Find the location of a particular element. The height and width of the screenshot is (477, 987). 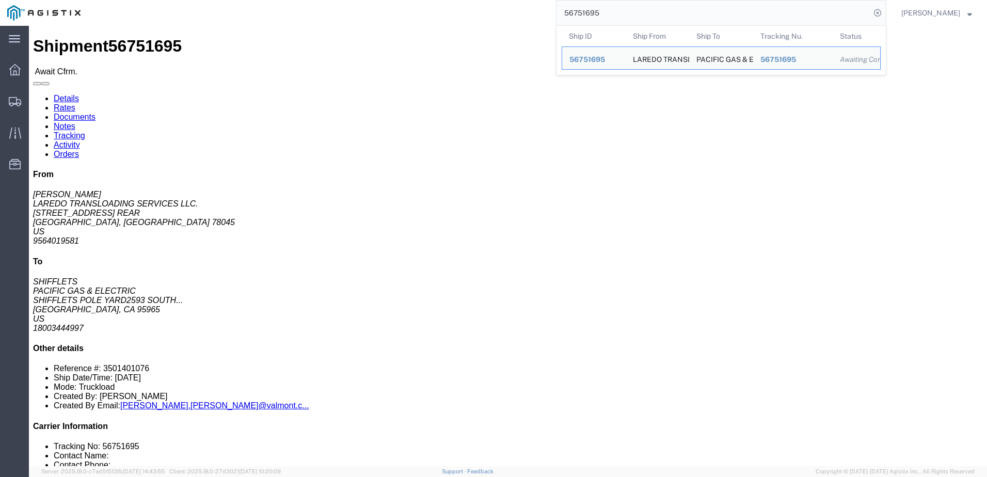

input: Search for shipment number, reference number is located at coordinates (713, 13).